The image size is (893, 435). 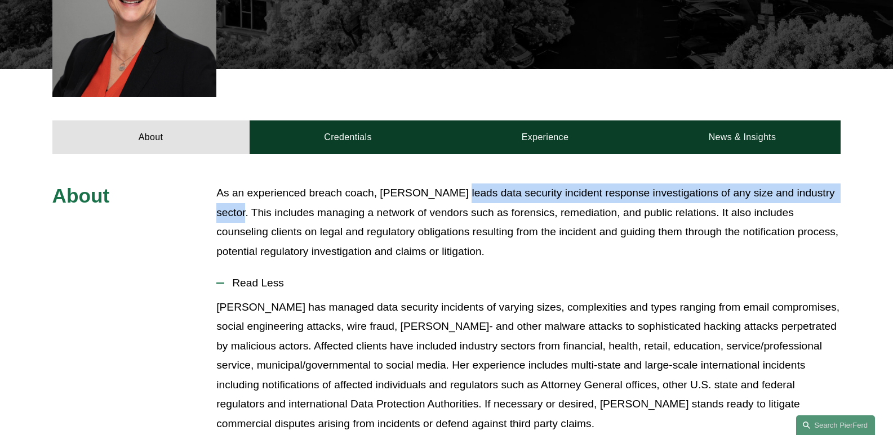 I want to click on button: Read Less, so click(x=528, y=283).